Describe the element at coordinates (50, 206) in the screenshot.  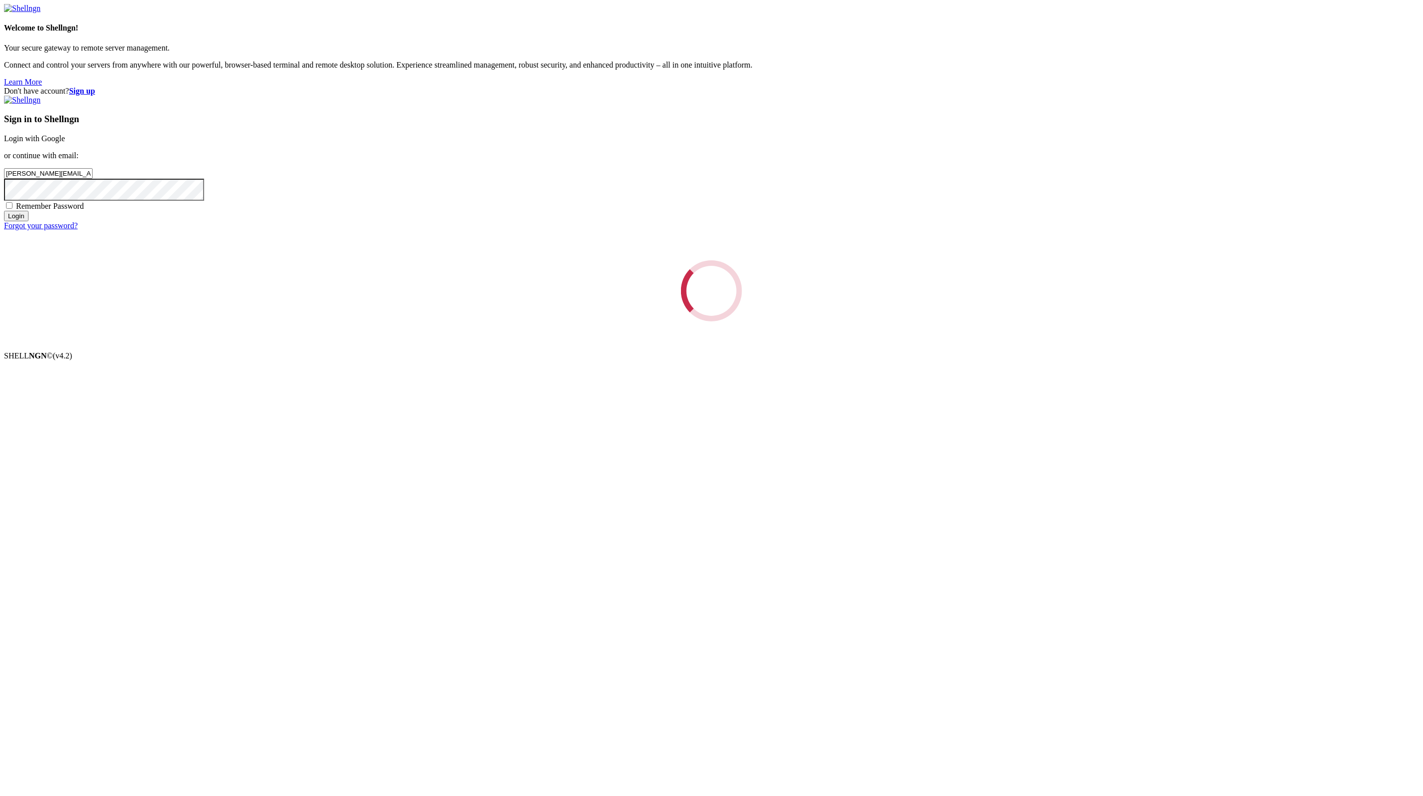
I see `span: Remember Password` at that location.